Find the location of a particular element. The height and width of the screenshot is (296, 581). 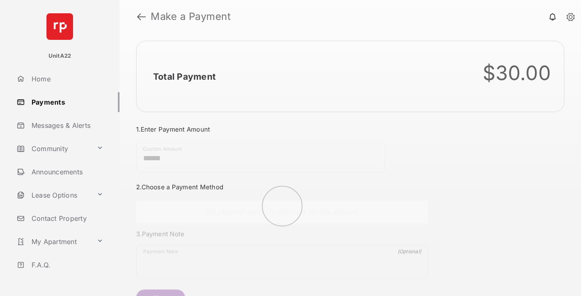

div: $30.00 is located at coordinates (517, 73).